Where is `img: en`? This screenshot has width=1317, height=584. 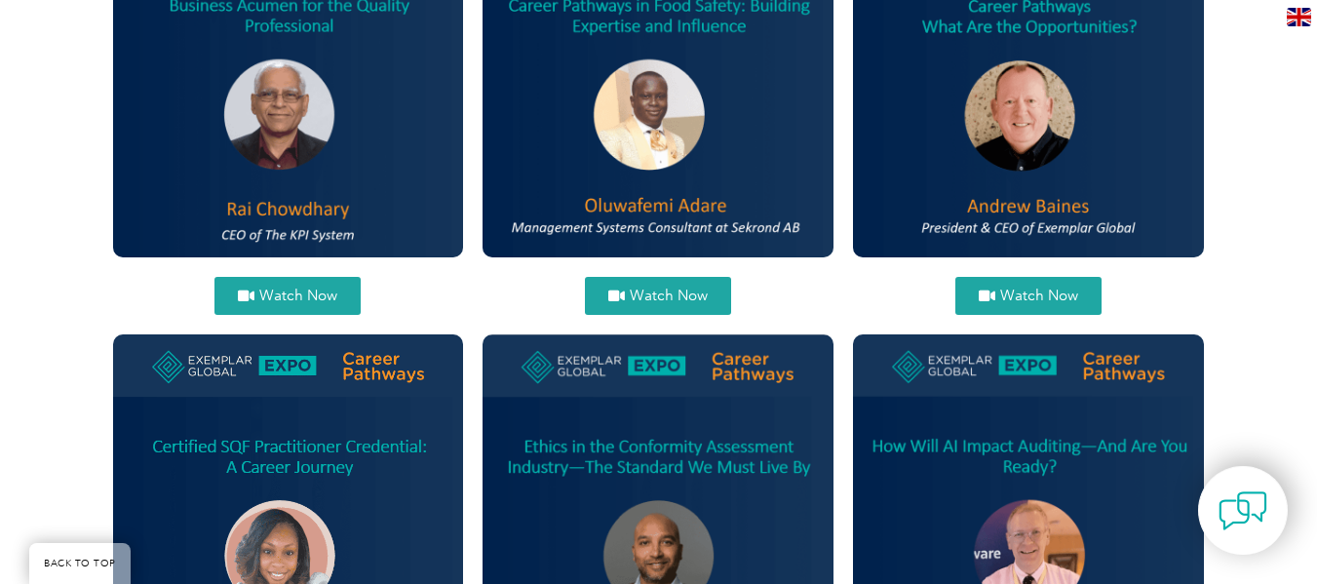 img: en is located at coordinates (1299, 17).